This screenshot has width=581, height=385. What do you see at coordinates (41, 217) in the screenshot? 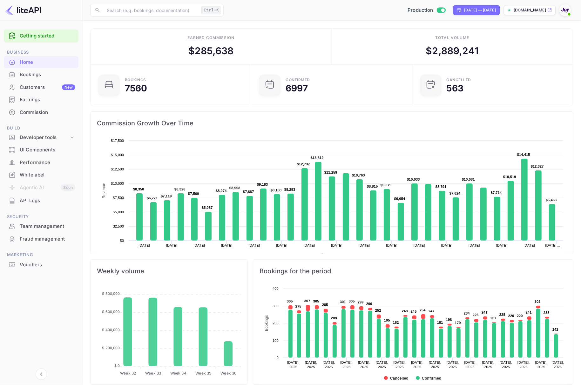
I see `span: Security` at bounding box center [41, 217].